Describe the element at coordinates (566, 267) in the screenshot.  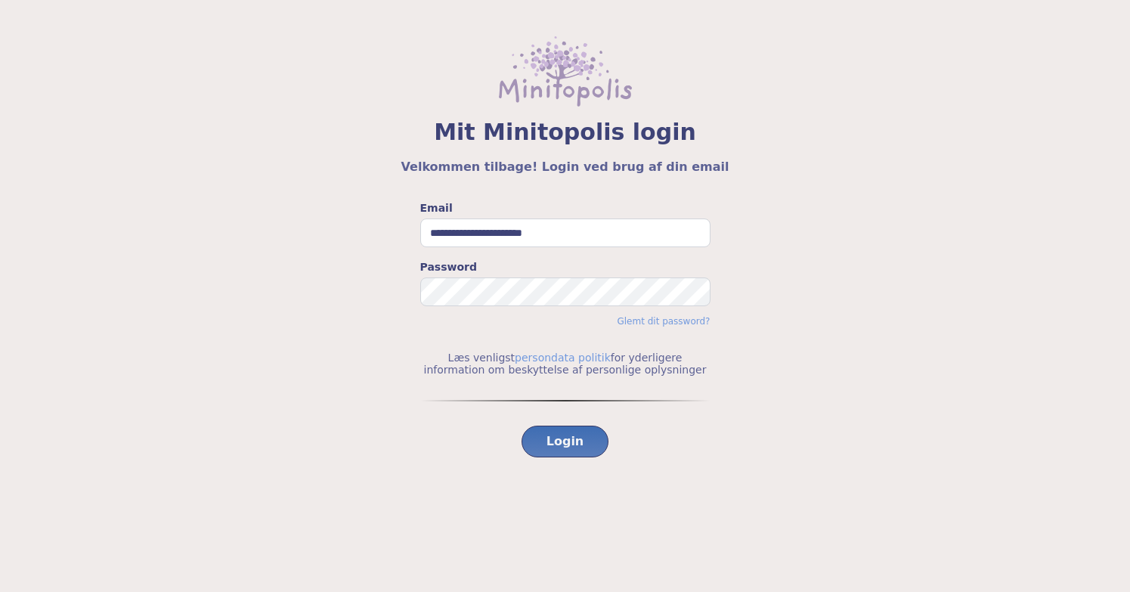
I see `label: Password` at that location.